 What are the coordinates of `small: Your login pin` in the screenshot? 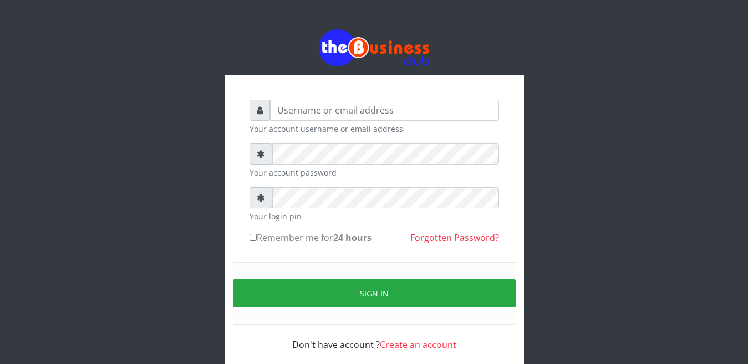 It's located at (374, 216).